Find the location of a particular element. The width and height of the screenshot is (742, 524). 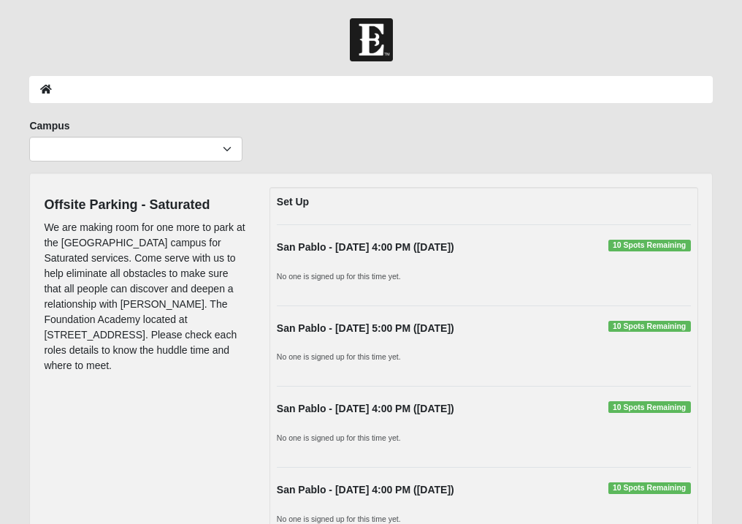

label: Campus is located at coordinates (49, 126).